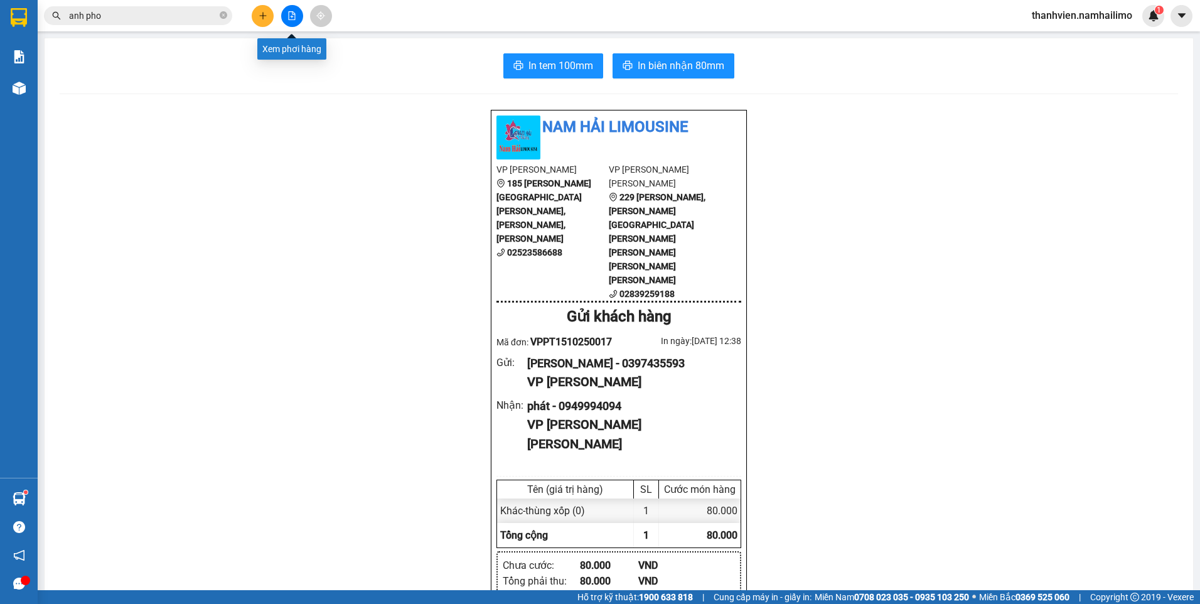 The height and width of the screenshot is (604, 1200). What do you see at coordinates (666, 597) in the screenshot?
I see `strong: 1900 633 818` at bounding box center [666, 597].